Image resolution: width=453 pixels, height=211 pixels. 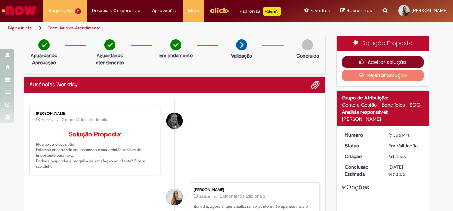 I want to click on div: 24/09/2025 08:02:51, so click(x=404, y=157).